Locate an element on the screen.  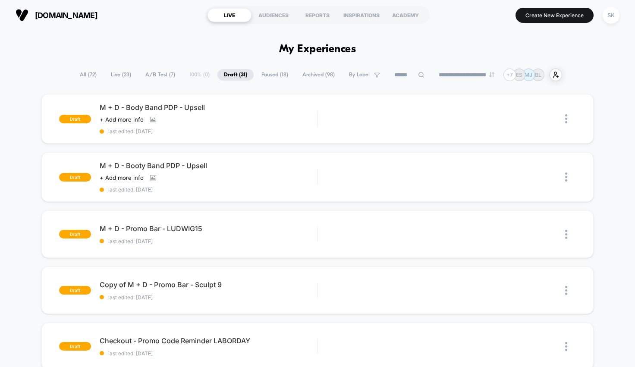
div: AUDIENCES is located at coordinates (273, 15).